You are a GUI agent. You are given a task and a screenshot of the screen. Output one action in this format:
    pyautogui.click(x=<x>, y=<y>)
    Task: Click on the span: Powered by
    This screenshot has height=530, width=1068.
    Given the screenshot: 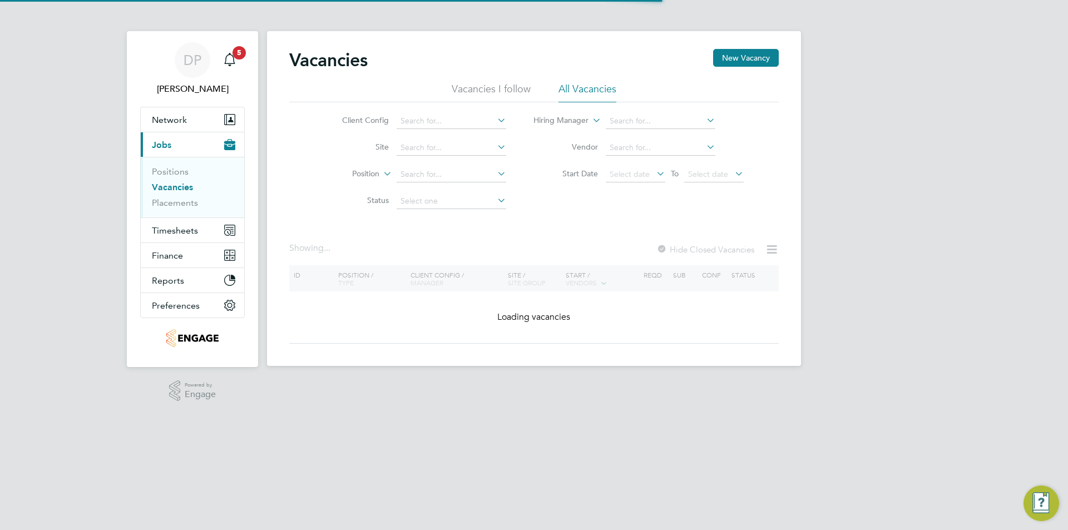 What is the action you would take?
    pyautogui.click(x=200, y=385)
    